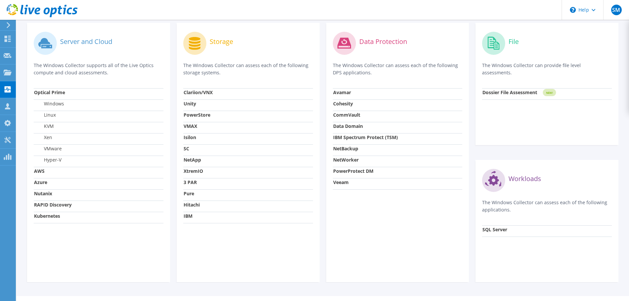  I want to click on strong: Cohesity, so click(343, 103).